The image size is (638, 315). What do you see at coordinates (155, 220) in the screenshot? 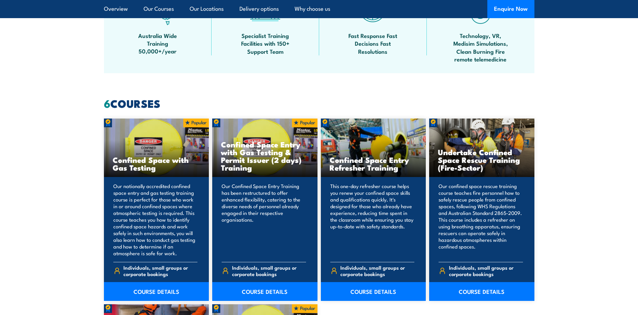
I see `p: Our nationally accredited confined space entry and gas testing training course is perfect for tho...` at bounding box center [155, 220].